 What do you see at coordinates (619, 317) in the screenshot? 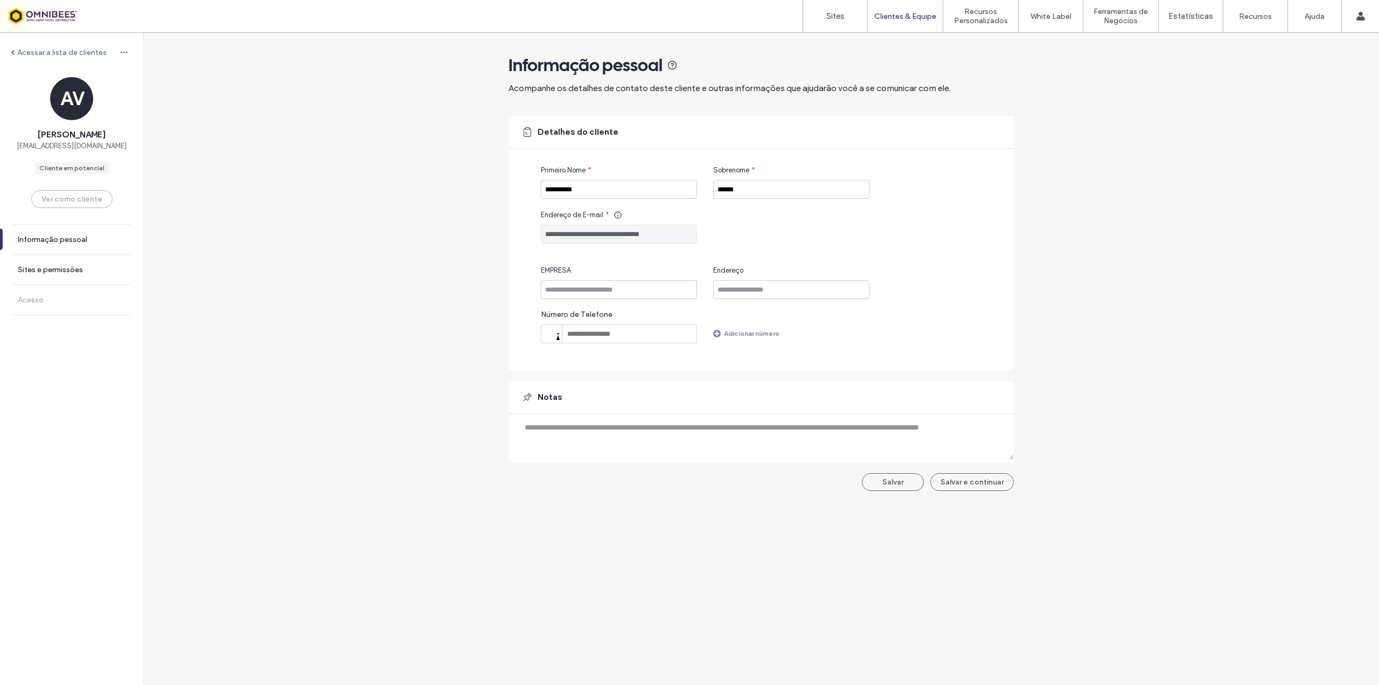
I see `label: Número de Telefone` at bounding box center [619, 317].